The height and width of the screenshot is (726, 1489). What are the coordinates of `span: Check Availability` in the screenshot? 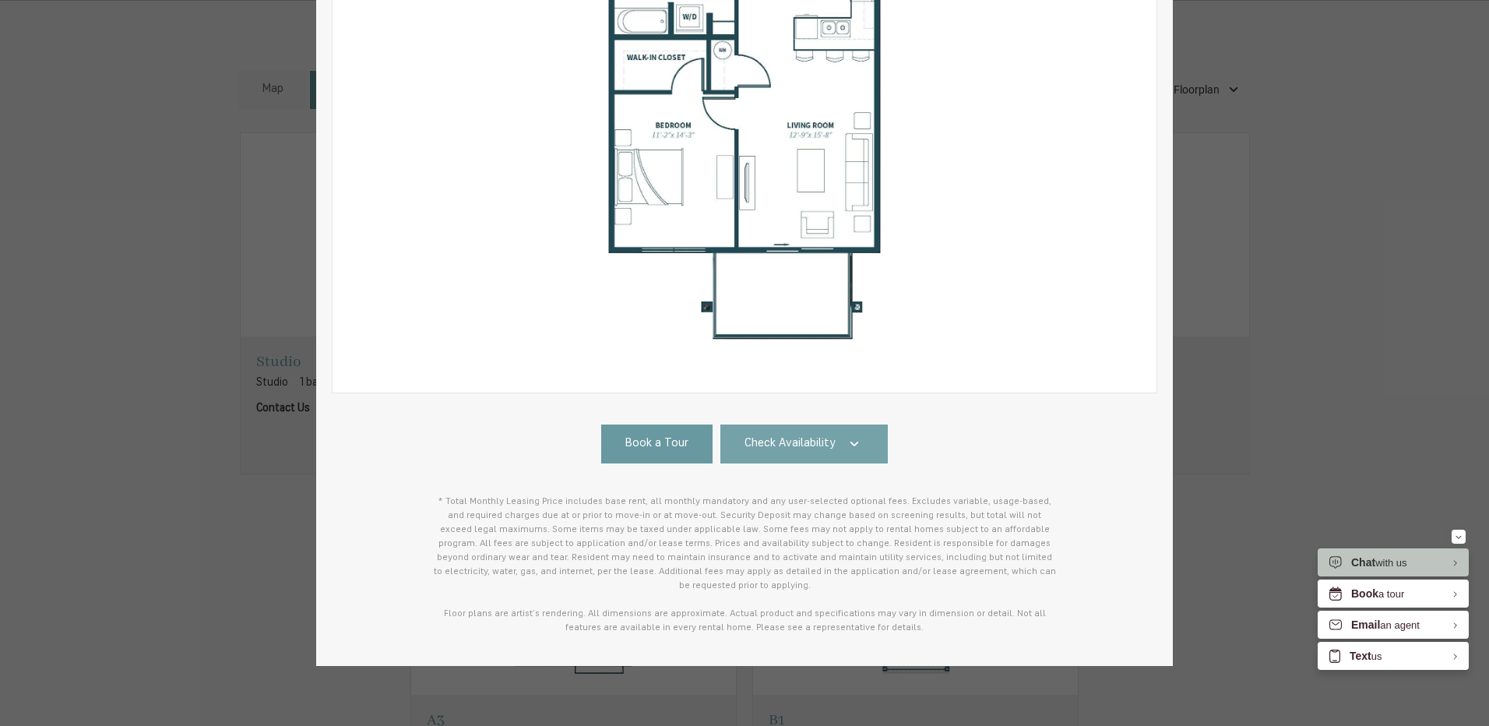 It's located at (790, 444).